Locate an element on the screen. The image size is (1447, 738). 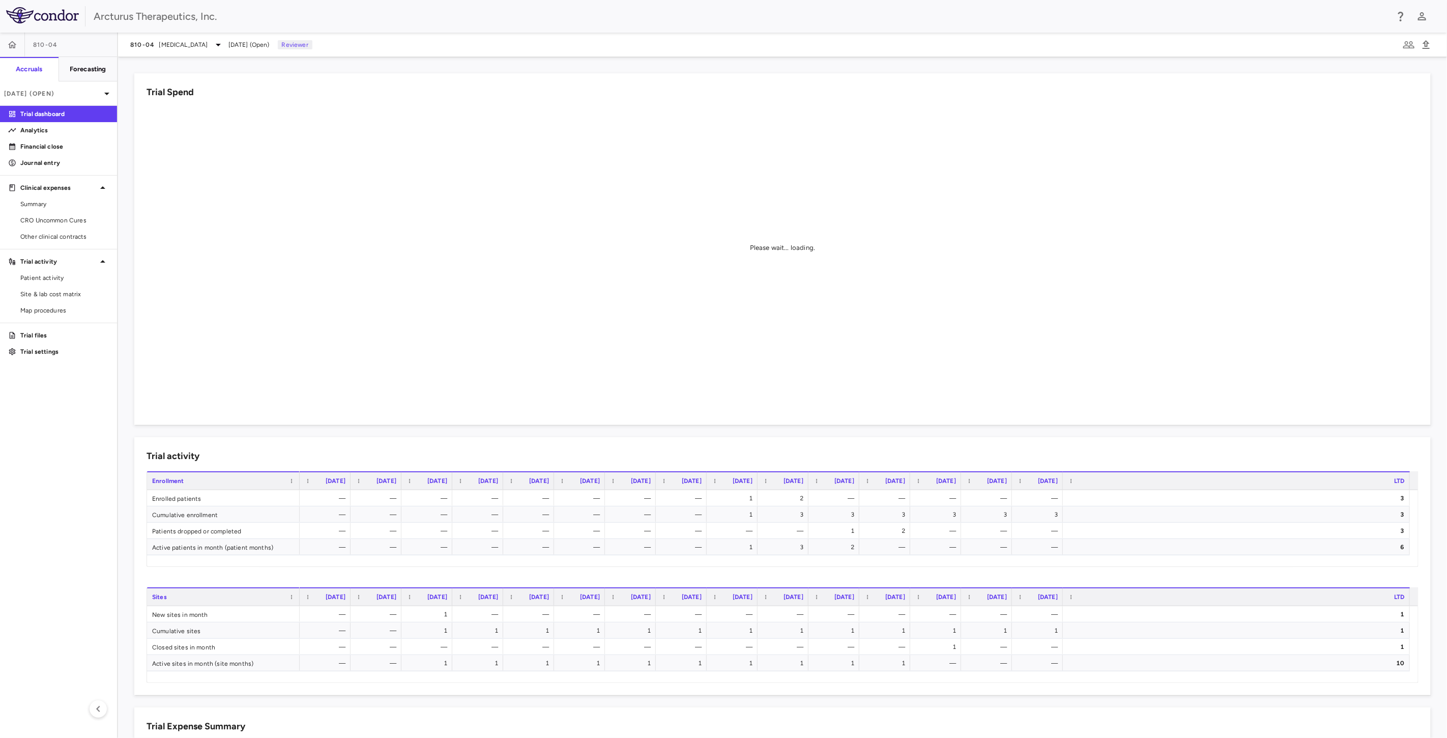
p: Reviewer is located at coordinates (295, 45).